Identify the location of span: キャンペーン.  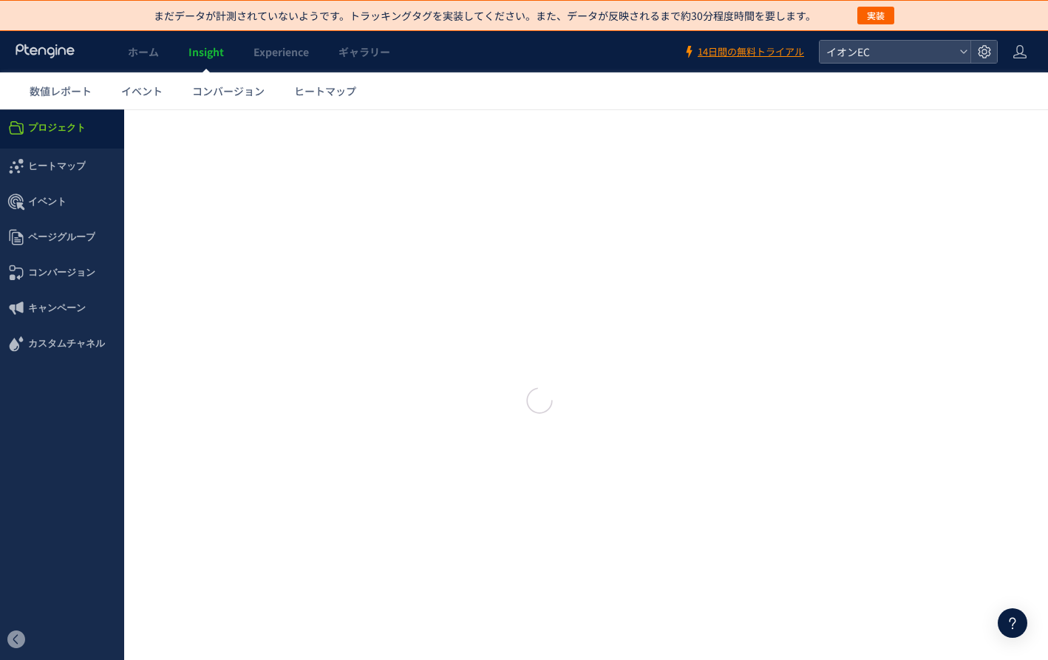
(57, 199).